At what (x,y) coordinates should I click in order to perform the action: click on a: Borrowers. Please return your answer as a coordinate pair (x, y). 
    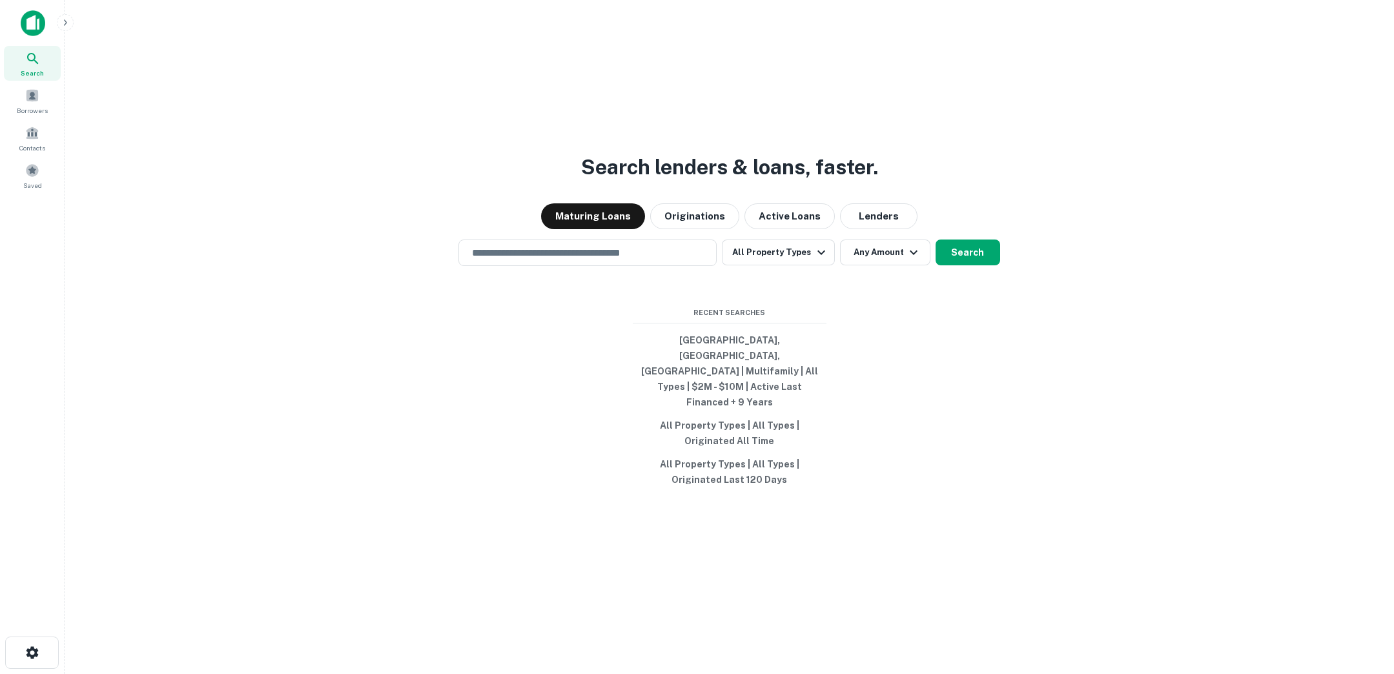
    Looking at the image, I should click on (32, 101).